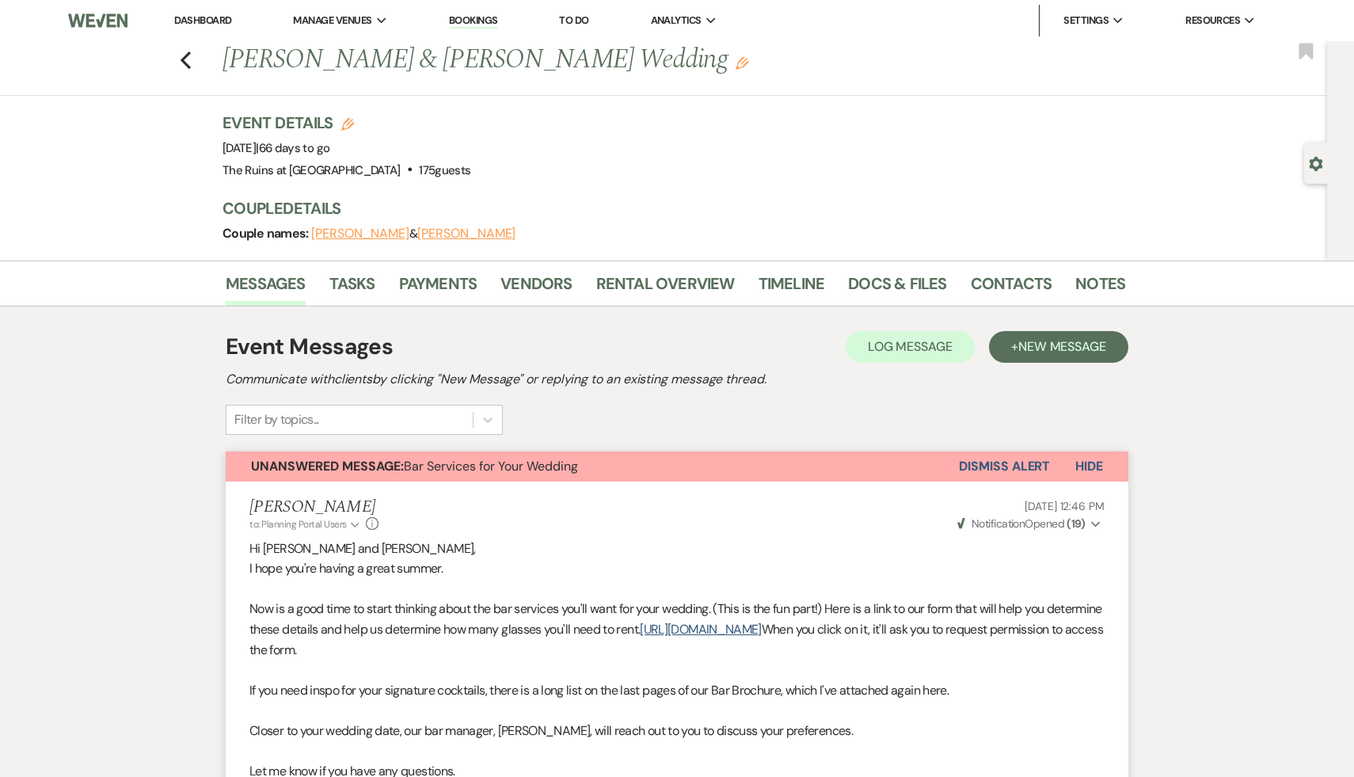  Describe the element at coordinates (677, 629) in the screenshot. I see `p: Now is a good time to start thinking about the bar services you'll want for your wedding. (This i...` at that location.